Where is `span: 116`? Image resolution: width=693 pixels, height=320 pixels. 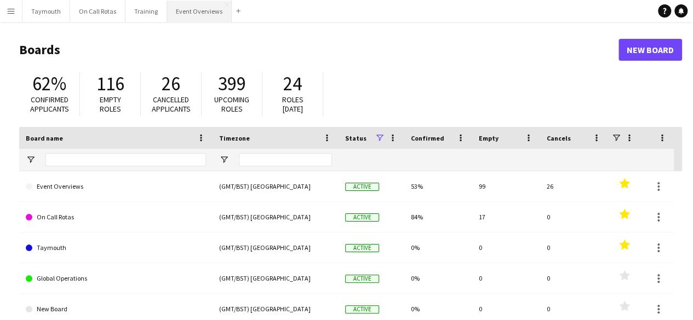 span: 116 is located at coordinates (110, 84).